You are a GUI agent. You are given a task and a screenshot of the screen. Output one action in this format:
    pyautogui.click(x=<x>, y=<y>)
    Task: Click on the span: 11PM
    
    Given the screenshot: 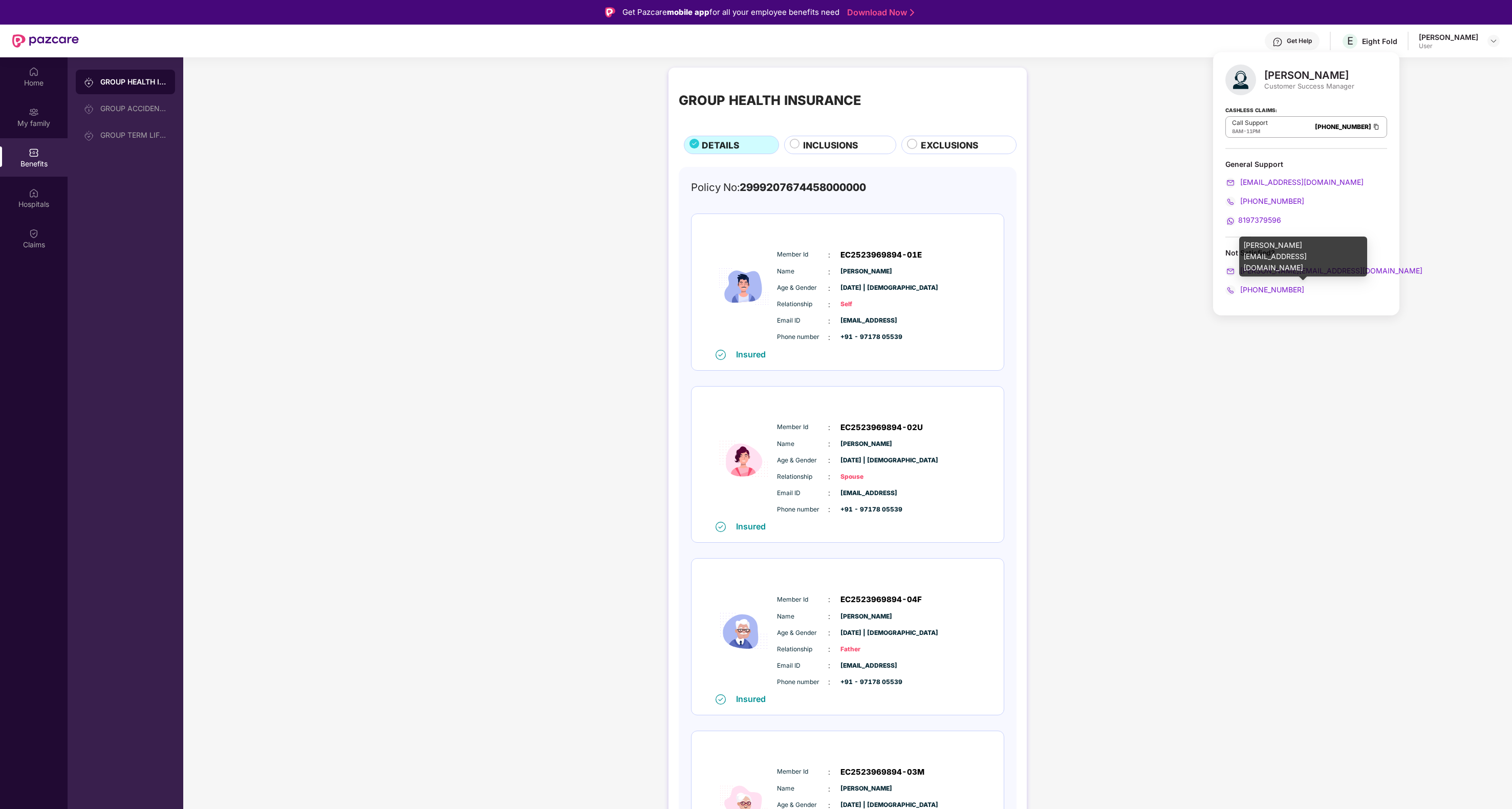 What is the action you would take?
    pyautogui.click(x=1253, y=131)
    